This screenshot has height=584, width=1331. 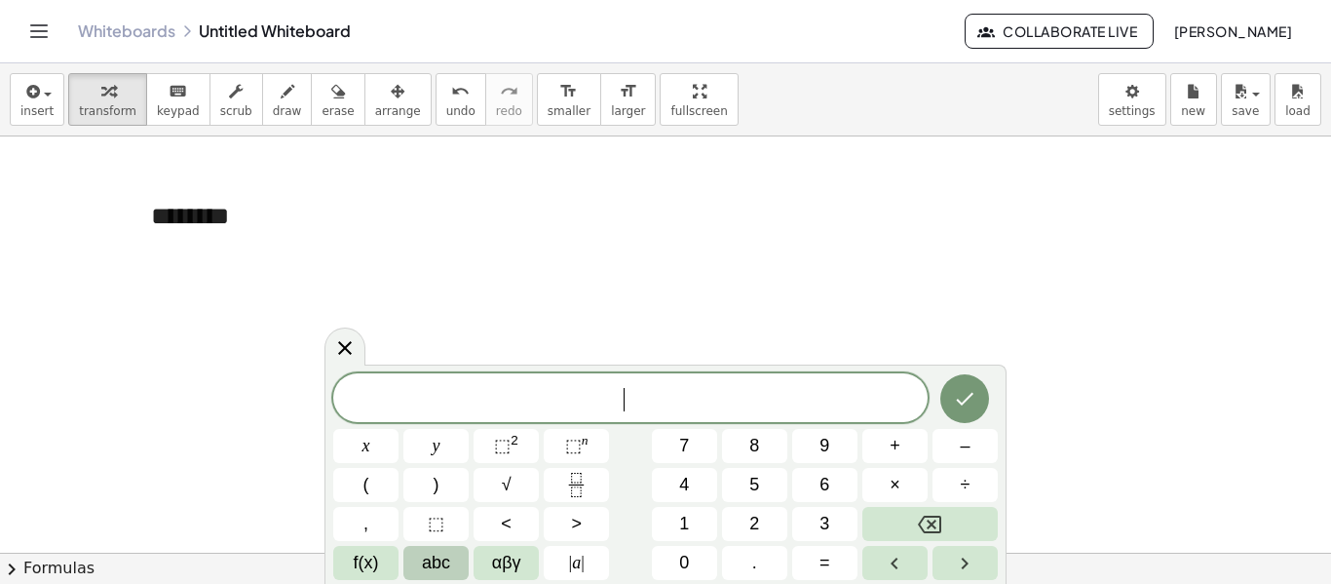 What do you see at coordinates (684, 562) in the screenshot?
I see `span: 0` at bounding box center [684, 562].